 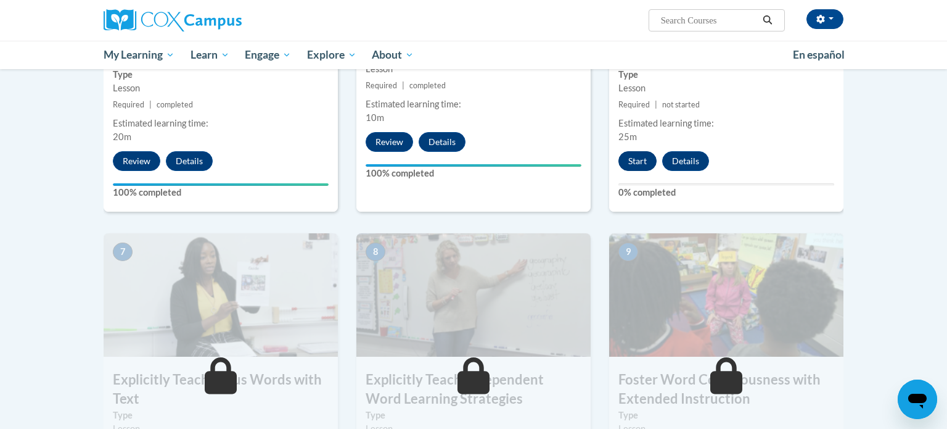 I want to click on span: About, so click(x=393, y=55).